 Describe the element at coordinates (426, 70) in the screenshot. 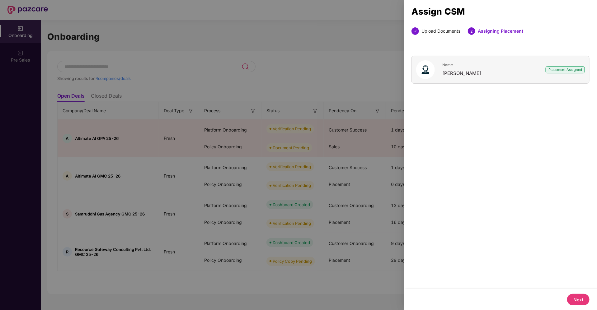

I see `img: svg+xml;base64,PHN2ZyB4bWxucz0iaHR0cDovL3d3dy53My5vcmcvMjAwMC9zdmciIHhtbG5zOnhsaW5rPSJodHRwOi8vd3...` at that location.